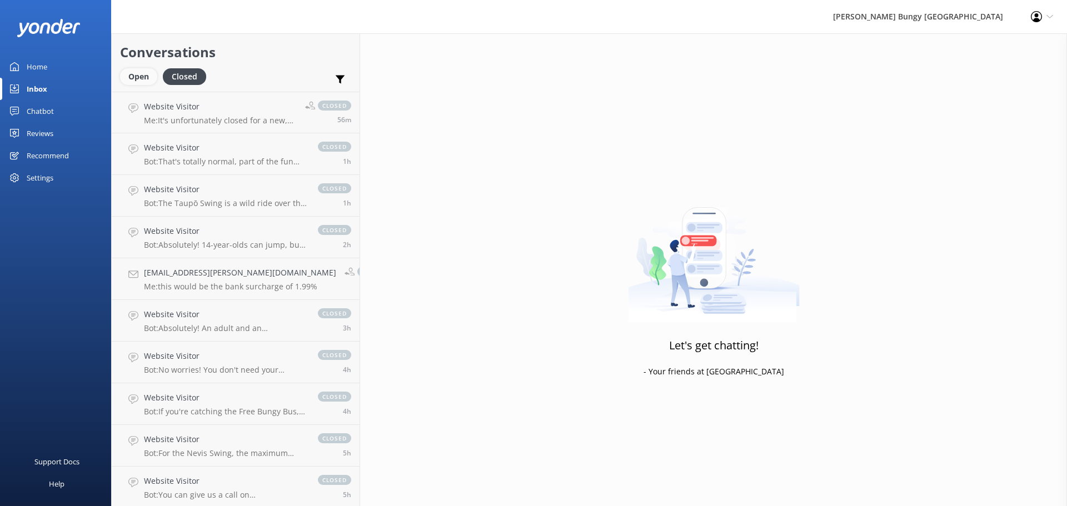 This screenshot has height=506, width=1067. What do you see at coordinates (347, 245) in the screenshot?
I see `span: Sep 28 2025 11:33am (UTC +13:00) Pacific/Auckland` at bounding box center [347, 245].